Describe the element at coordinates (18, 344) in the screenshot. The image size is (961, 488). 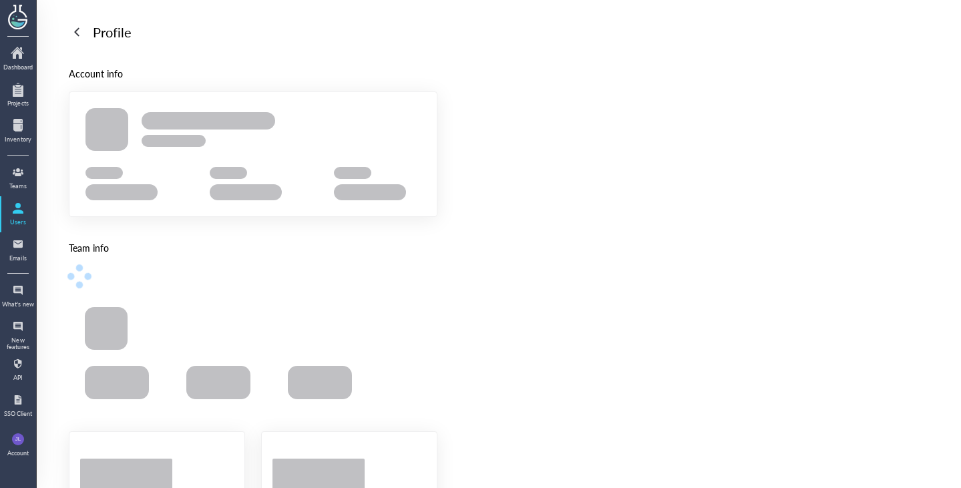
I see `div: New features` at that location.